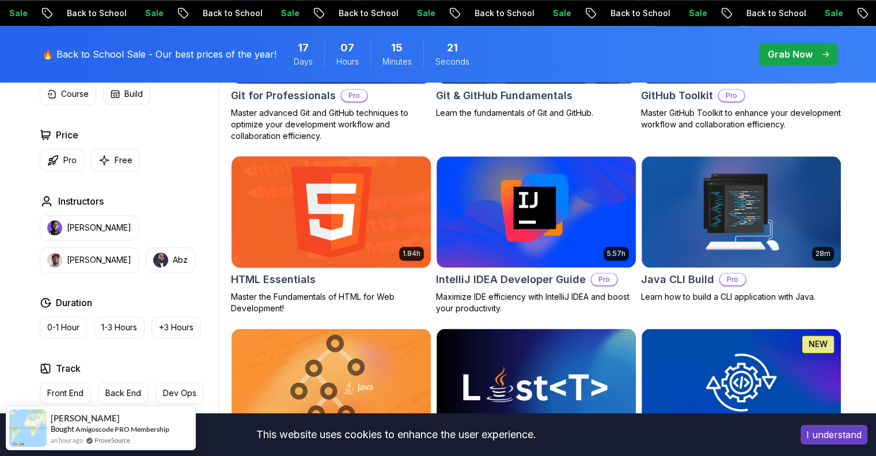  What do you see at coordinates (396, 434) in the screenshot?
I see `div: This website uses cookies to enhance the user experience.` at bounding box center [396, 434].